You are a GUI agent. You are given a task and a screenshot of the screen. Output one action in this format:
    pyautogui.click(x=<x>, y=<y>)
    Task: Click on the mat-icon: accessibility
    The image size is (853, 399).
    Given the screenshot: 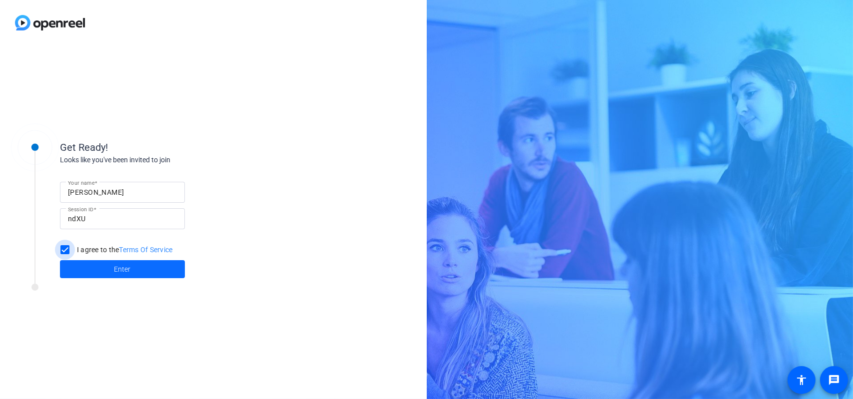 What is the action you would take?
    pyautogui.click(x=801, y=380)
    